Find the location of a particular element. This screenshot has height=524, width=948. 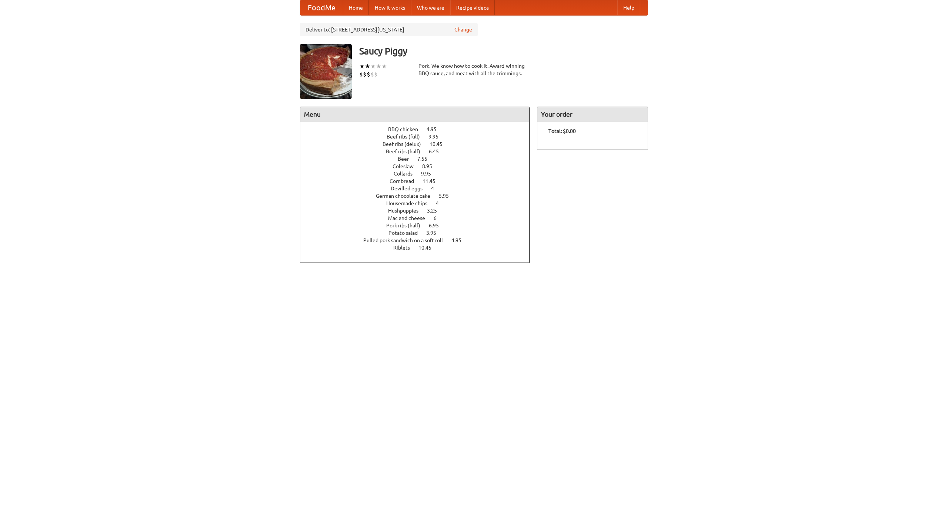

a: Beef ribs (delux) 10.45 is located at coordinates (419, 144).